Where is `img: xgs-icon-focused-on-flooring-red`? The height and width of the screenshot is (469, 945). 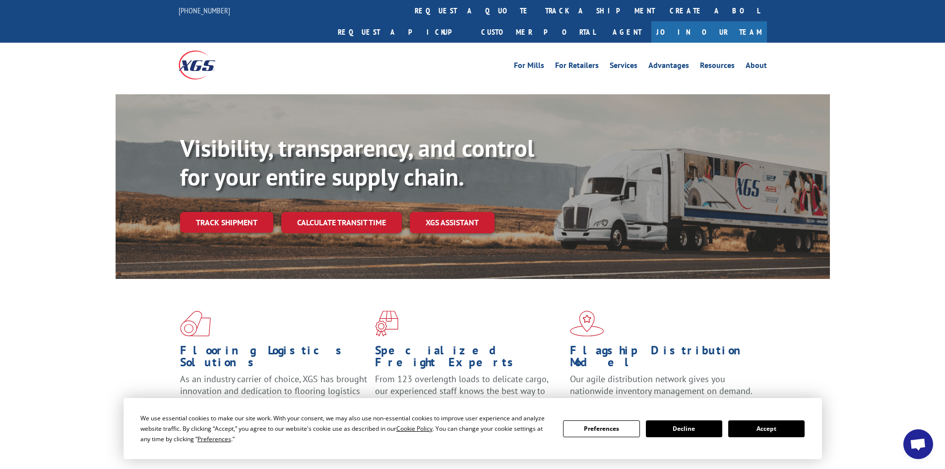
img: xgs-icon-focused-on-flooring-red is located at coordinates (386, 323).